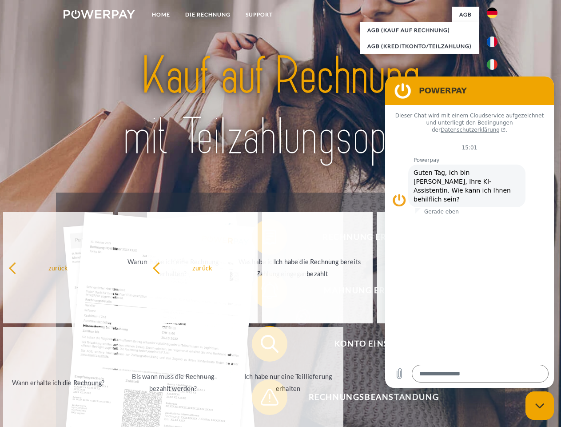  I want to click on div: Ich habe die Rechnung bereits bezahlt, so click(317, 267).